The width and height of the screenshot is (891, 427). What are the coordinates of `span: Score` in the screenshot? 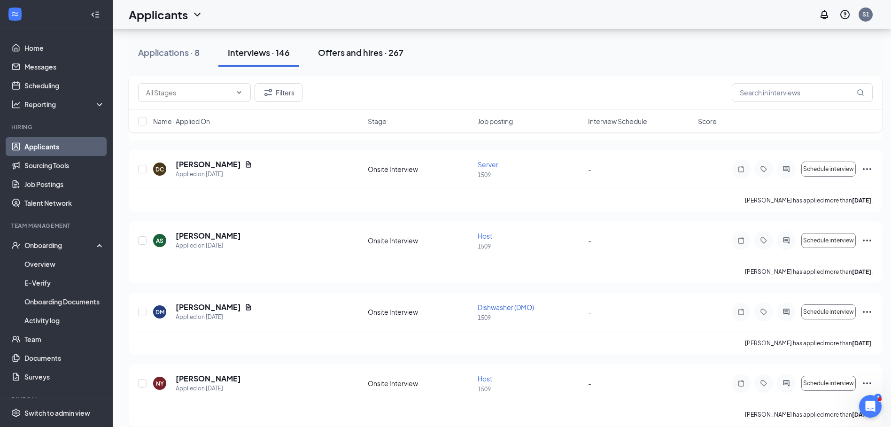 It's located at (707, 121).